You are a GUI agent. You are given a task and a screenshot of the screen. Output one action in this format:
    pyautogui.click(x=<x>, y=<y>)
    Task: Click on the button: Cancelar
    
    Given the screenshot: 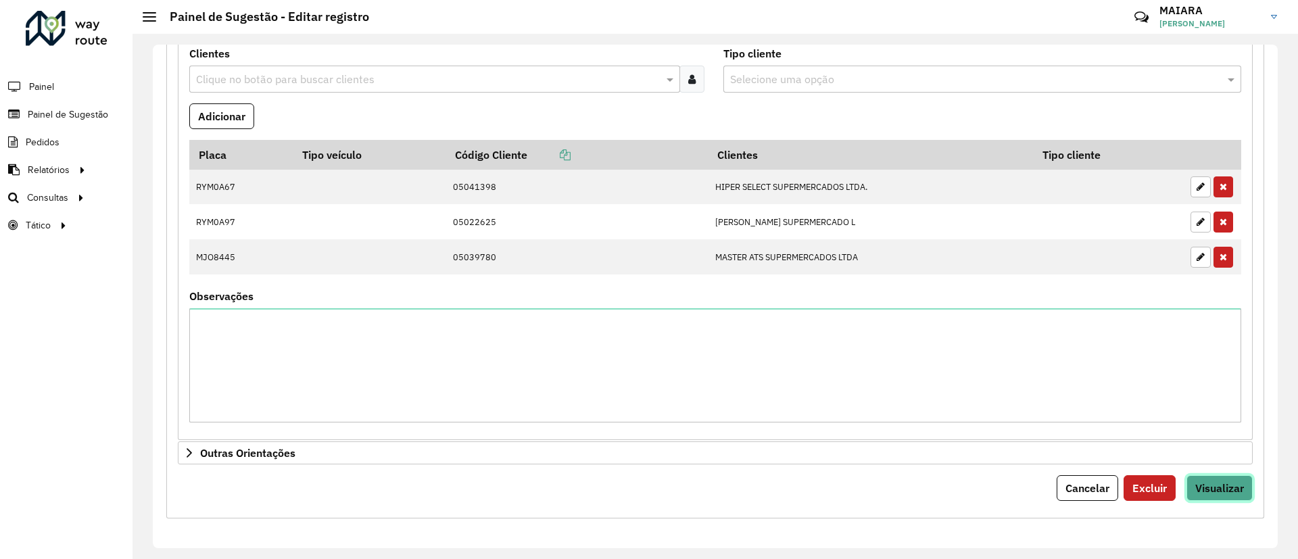 What is the action you would take?
    pyautogui.click(x=1087, y=488)
    